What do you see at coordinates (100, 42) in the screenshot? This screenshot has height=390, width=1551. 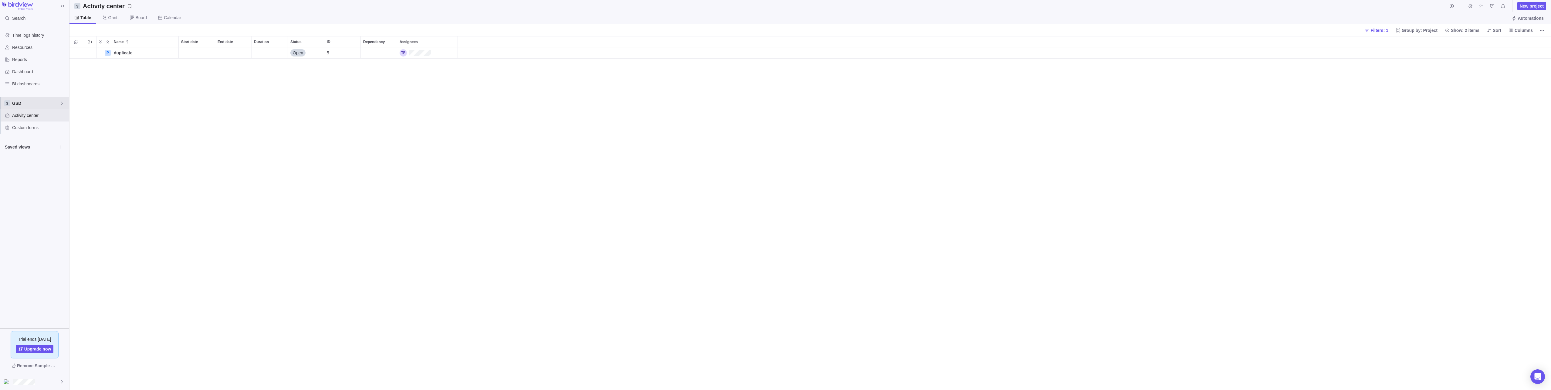 I see `span: Expand` at bounding box center [100, 42].